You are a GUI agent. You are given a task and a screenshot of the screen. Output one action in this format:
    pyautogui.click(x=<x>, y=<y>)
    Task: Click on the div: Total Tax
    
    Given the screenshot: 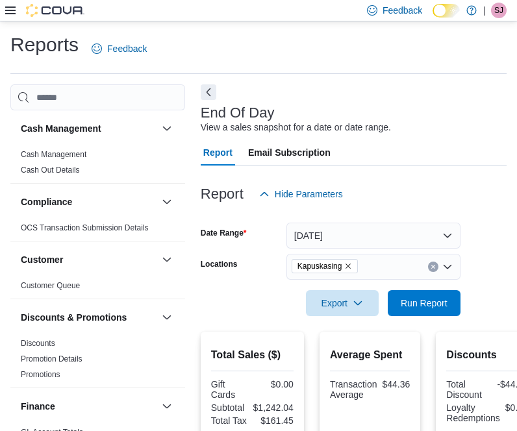 What is the action you would take?
    pyautogui.click(x=230, y=421)
    